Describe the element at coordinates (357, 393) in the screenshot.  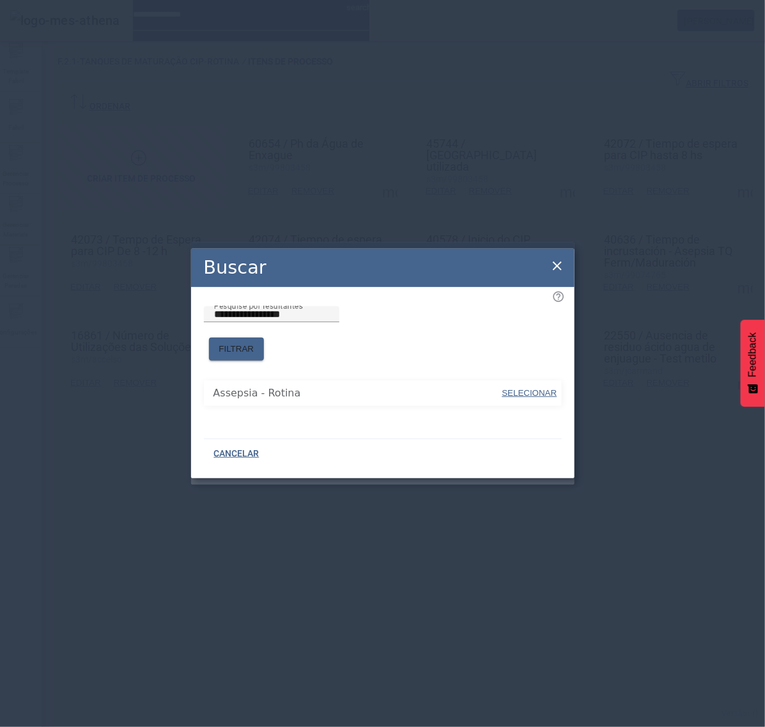
I see `span: Assepsia - Rotina` at that location.